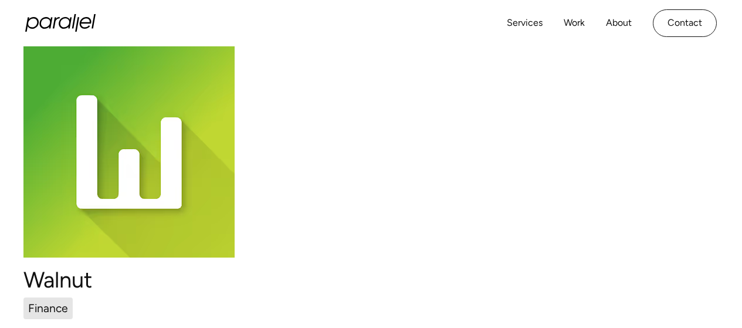  What do you see at coordinates (48, 308) in the screenshot?
I see `a: Finance` at bounding box center [48, 308].